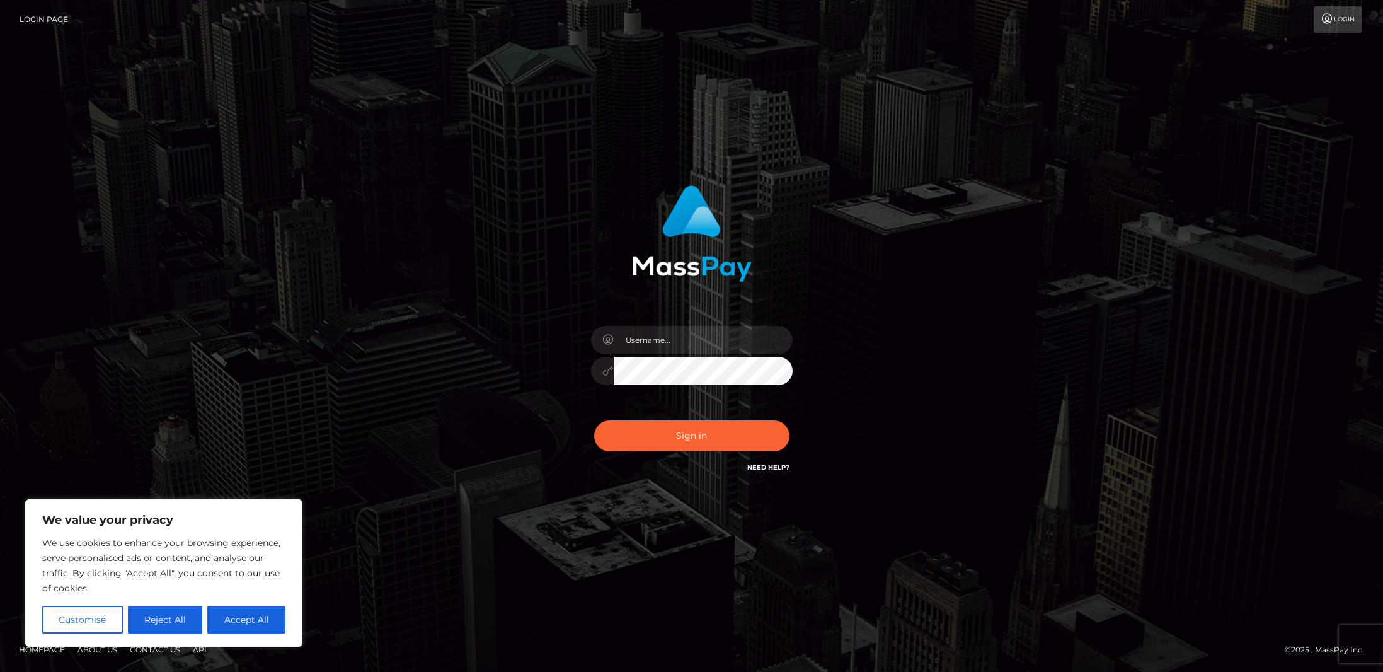  What do you see at coordinates (200, 649) in the screenshot?
I see `a: API` at bounding box center [200, 649].